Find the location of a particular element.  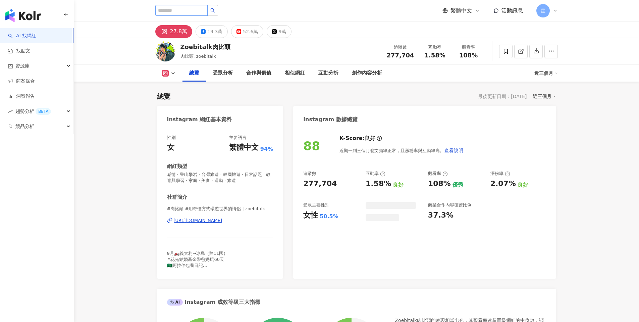

span: 277,704 is located at coordinates (400, 55).